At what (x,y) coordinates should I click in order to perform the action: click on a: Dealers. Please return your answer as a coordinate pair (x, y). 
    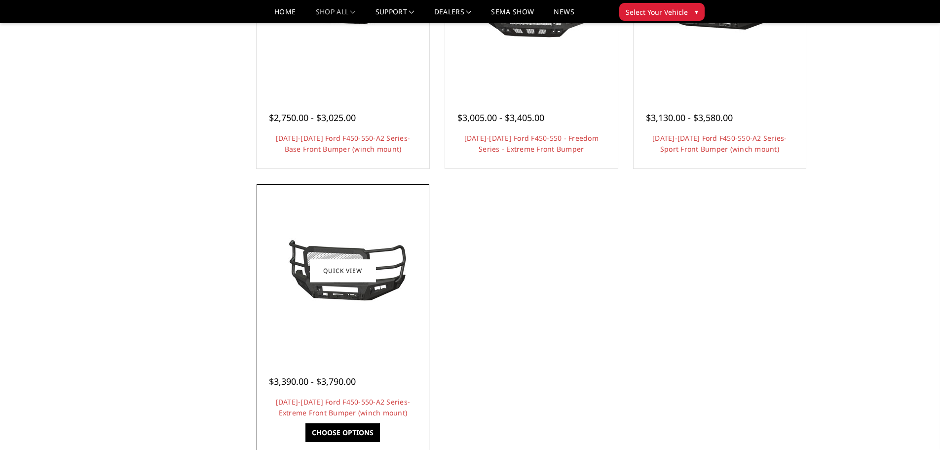
    Looking at the image, I should click on (453, 15).